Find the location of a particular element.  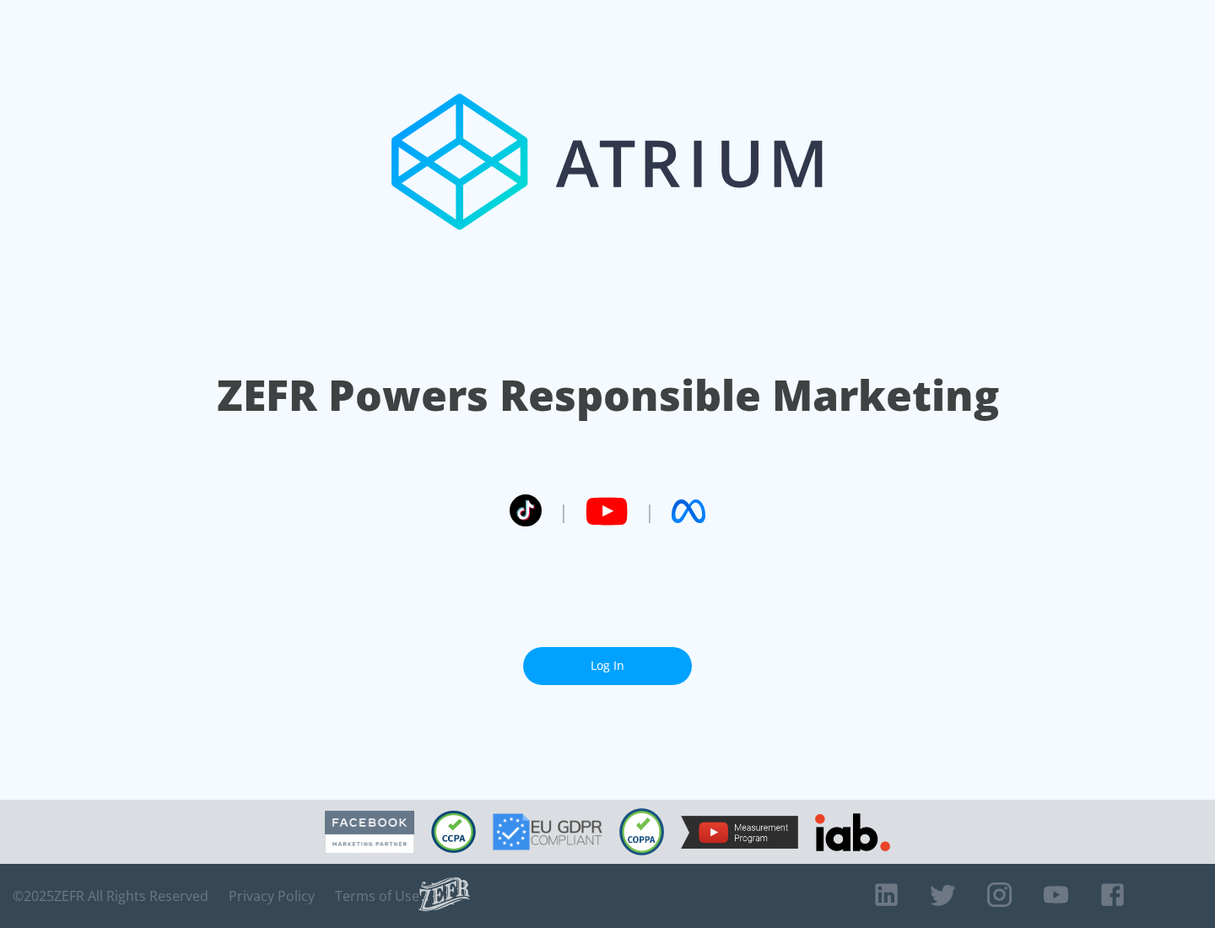

img: COPPA Compliant is located at coordinates (641, 832).